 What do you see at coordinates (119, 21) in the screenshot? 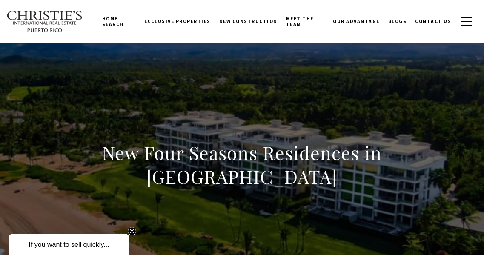
I see `a: Home Search` at bounding box center [119, 21].